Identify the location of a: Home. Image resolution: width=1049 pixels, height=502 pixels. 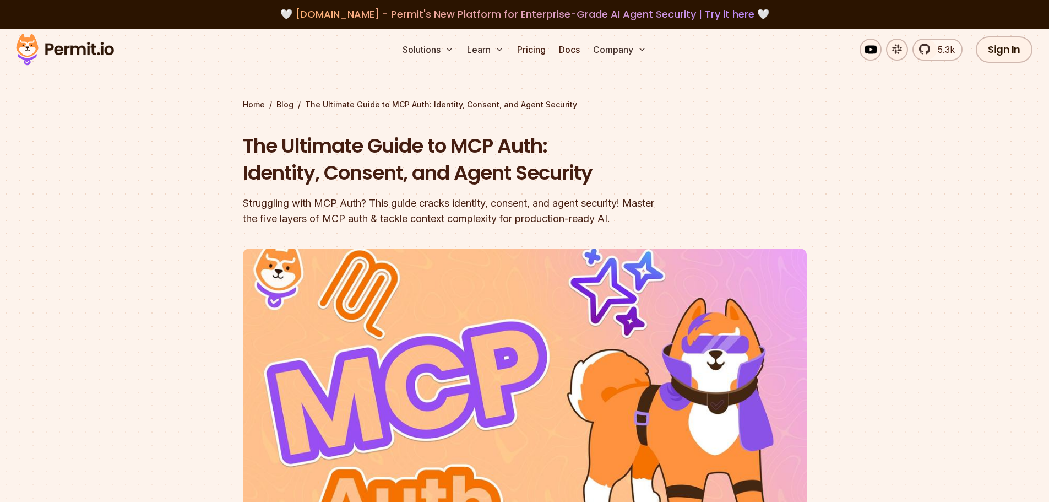
(254, 105).